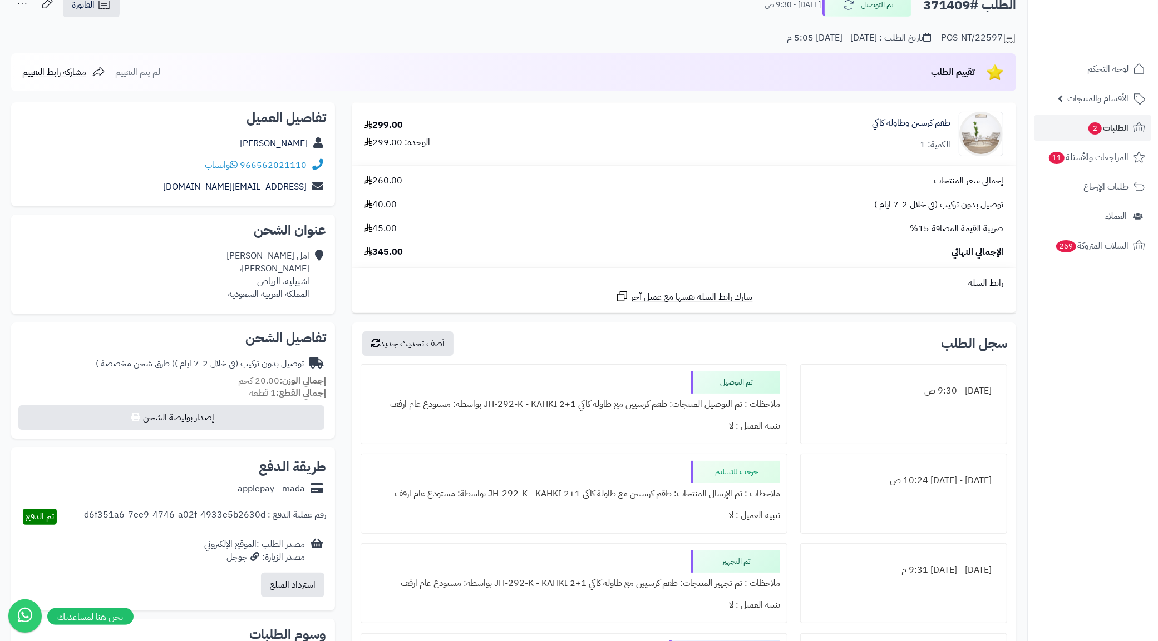 The height and width of the screenshot is (641, 1158). I want to click on span: لم يتم التقييم, so click(137, 72).